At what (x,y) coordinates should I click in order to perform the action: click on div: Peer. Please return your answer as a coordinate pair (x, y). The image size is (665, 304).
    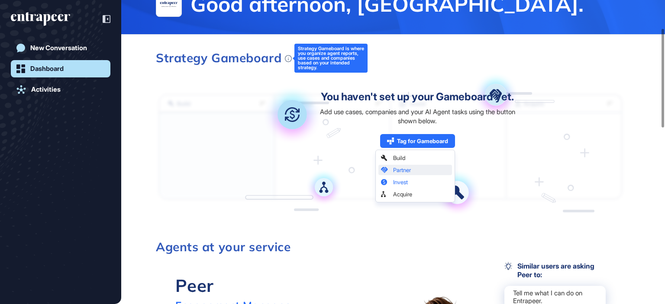
    Looking at the image, I should click on (232, 286).